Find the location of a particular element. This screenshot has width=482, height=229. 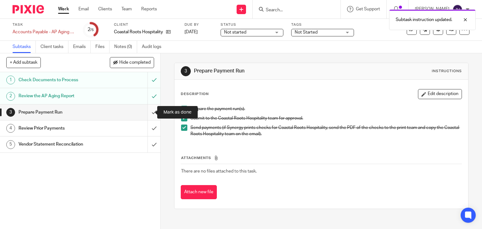

a: Files is located at coordinates (102, 47).